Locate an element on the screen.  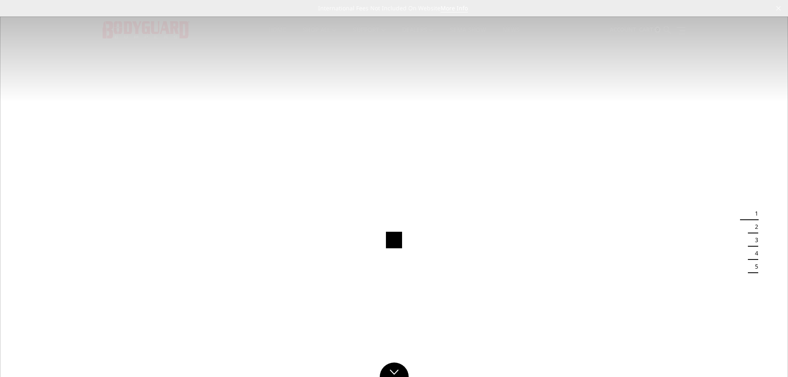
a: More Info is located at coordinates (454, 8).